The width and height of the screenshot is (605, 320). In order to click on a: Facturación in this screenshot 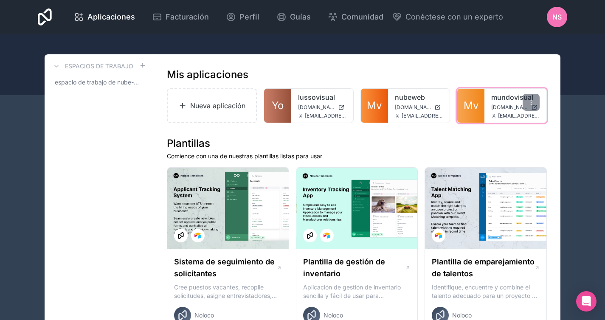, I will do `click(180, 17)`.